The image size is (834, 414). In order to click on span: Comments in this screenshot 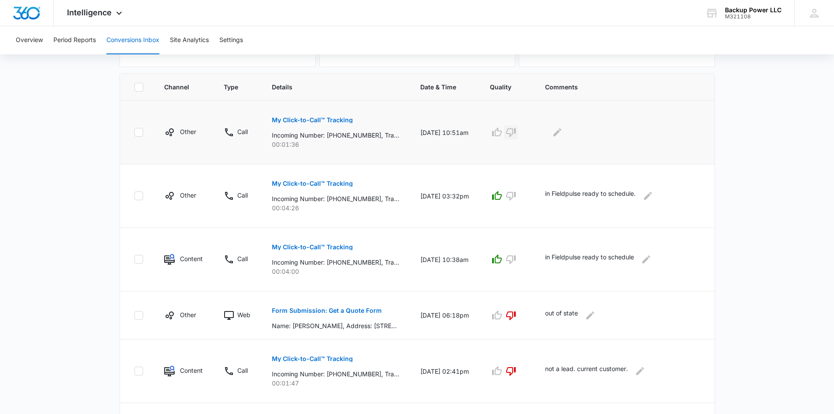, I will do `click(616, 87)`.